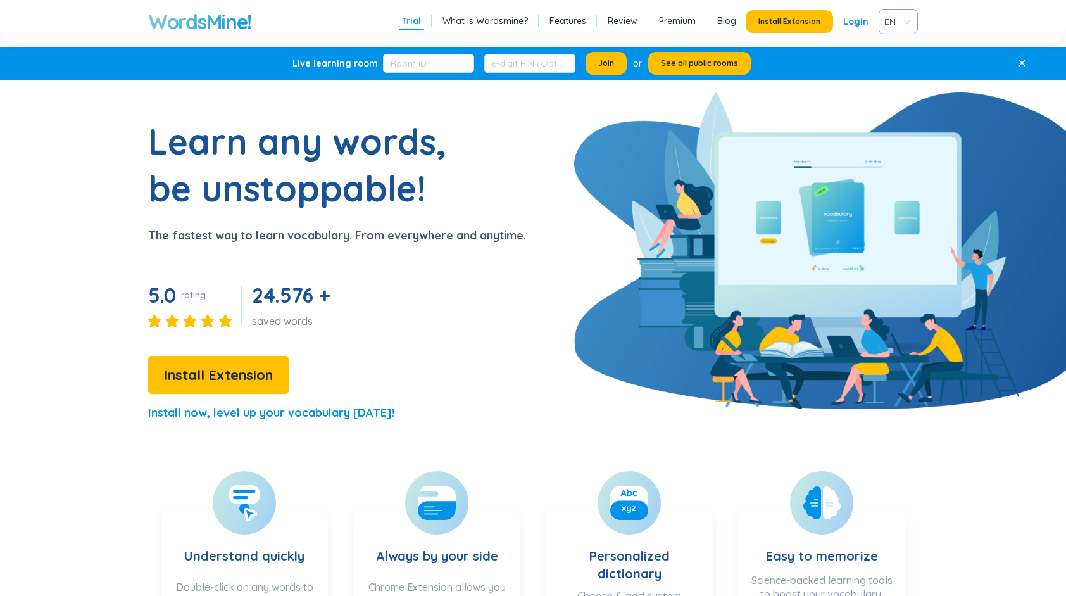 Image resolution: width=1066 pixels, height=596 pixels. Describe the element at coordinates (727, 21) in the screenshot. I see `a: Blog` at that location.